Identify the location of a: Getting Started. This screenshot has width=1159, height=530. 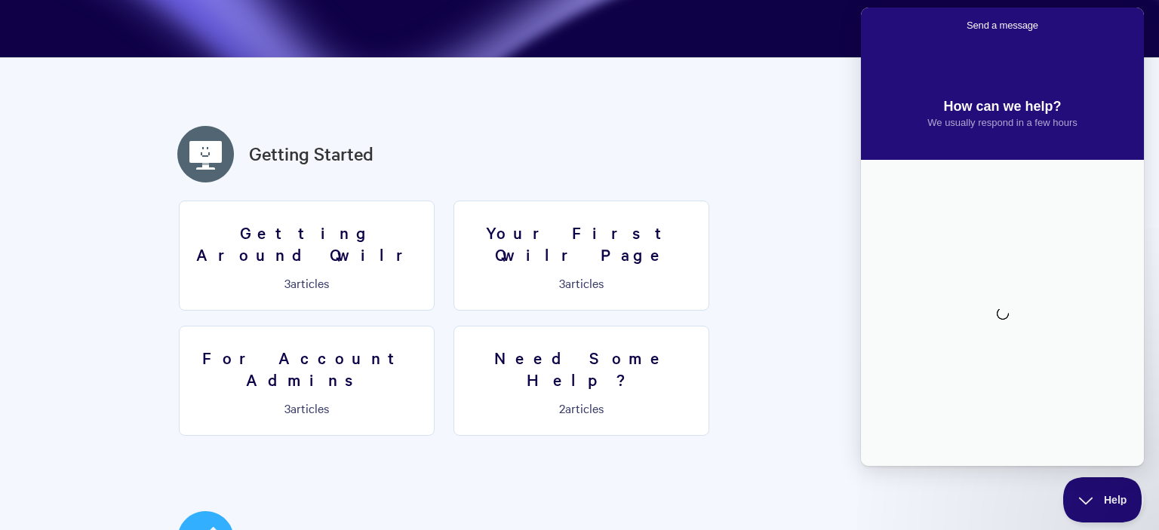
(311, 154).